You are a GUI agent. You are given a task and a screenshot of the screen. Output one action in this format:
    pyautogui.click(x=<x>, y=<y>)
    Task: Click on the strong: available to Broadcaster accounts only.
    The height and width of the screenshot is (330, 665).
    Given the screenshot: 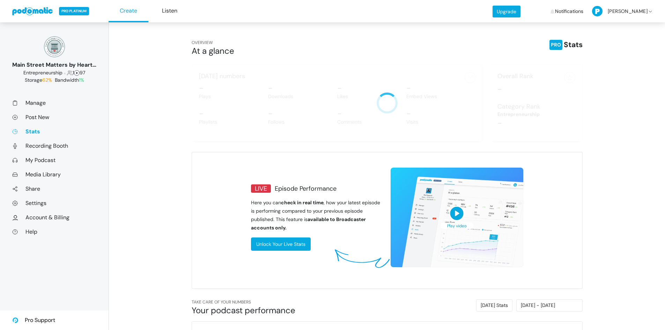 What is the action you would take?
    pyautogui.click(x=308, y=223)
    